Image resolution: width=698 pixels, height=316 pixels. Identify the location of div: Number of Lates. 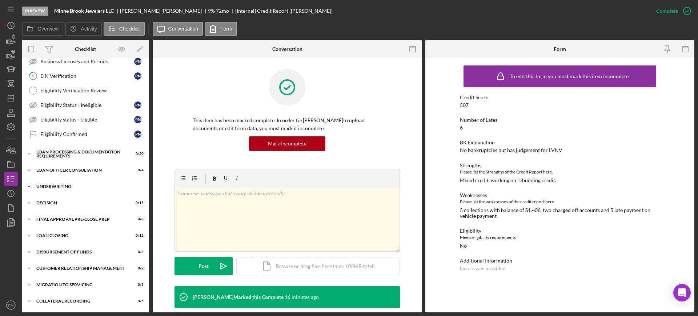
(560, 120).